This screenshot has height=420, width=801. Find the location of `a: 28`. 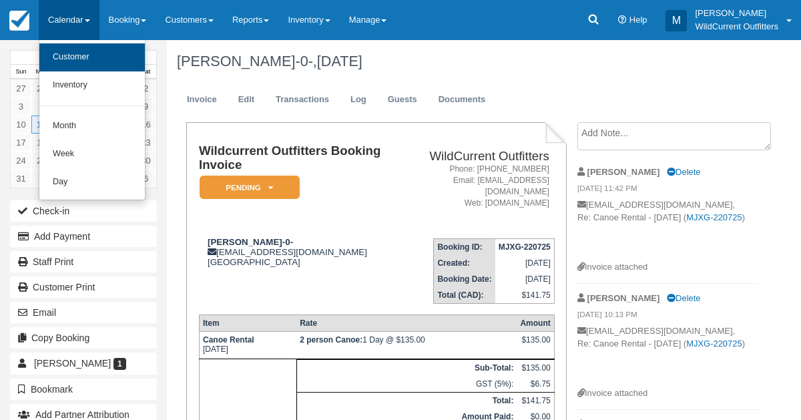

a: 28 is located at coordinates (41, 88).